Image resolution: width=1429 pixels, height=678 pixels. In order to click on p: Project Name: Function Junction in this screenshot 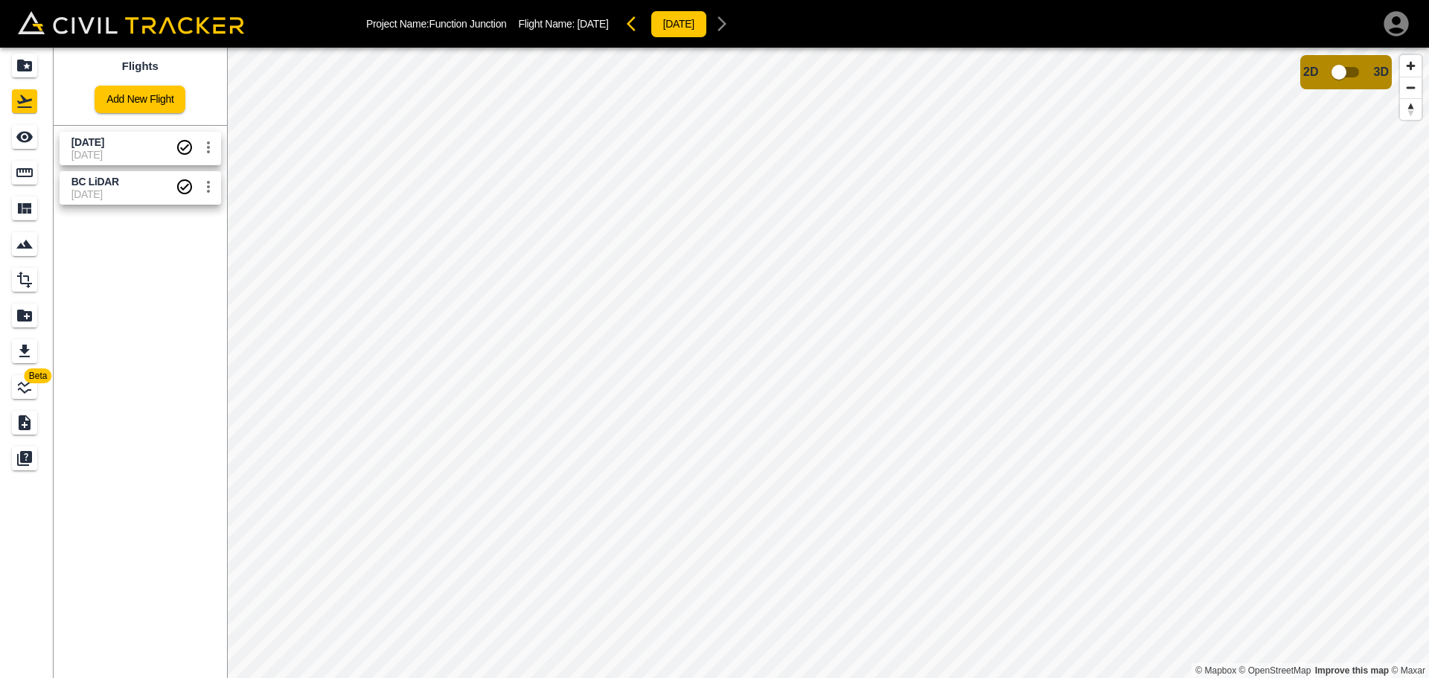, I will do `click(436, 24)`.